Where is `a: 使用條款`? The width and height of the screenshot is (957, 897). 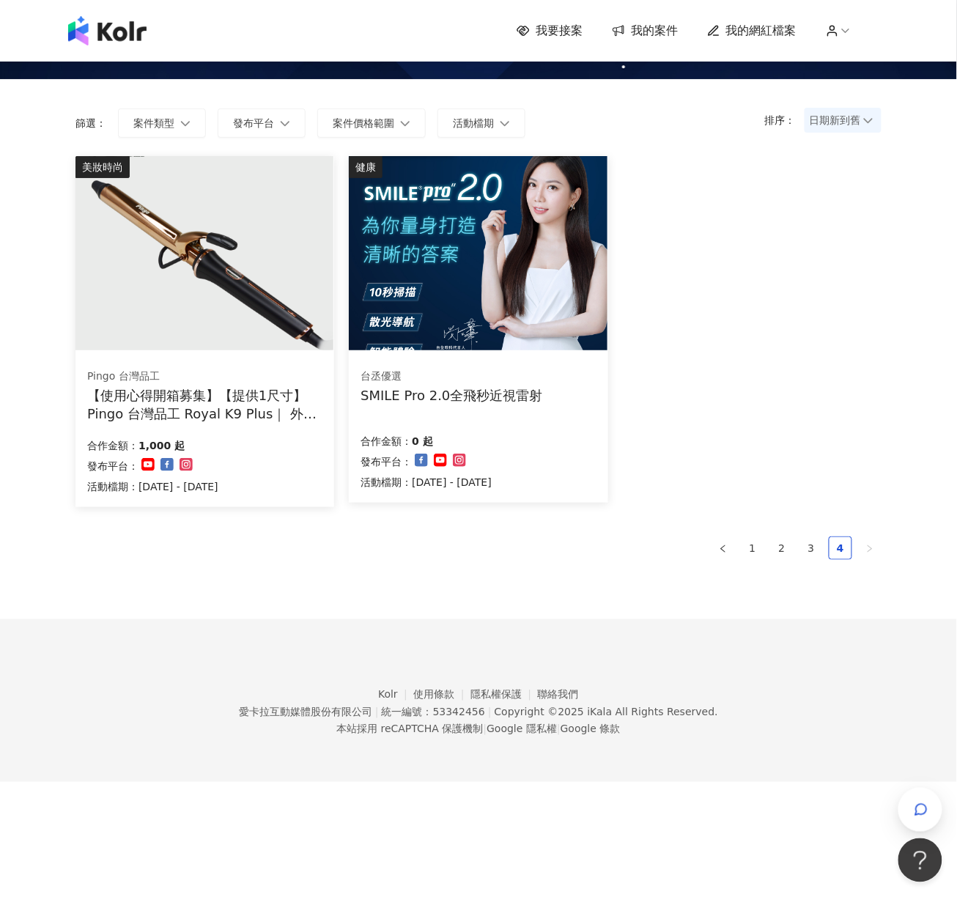 a: 使用條款 is located at coordinates (443, 694).